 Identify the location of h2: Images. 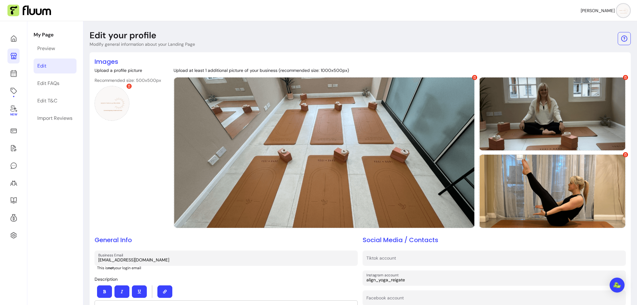
(360, 62).